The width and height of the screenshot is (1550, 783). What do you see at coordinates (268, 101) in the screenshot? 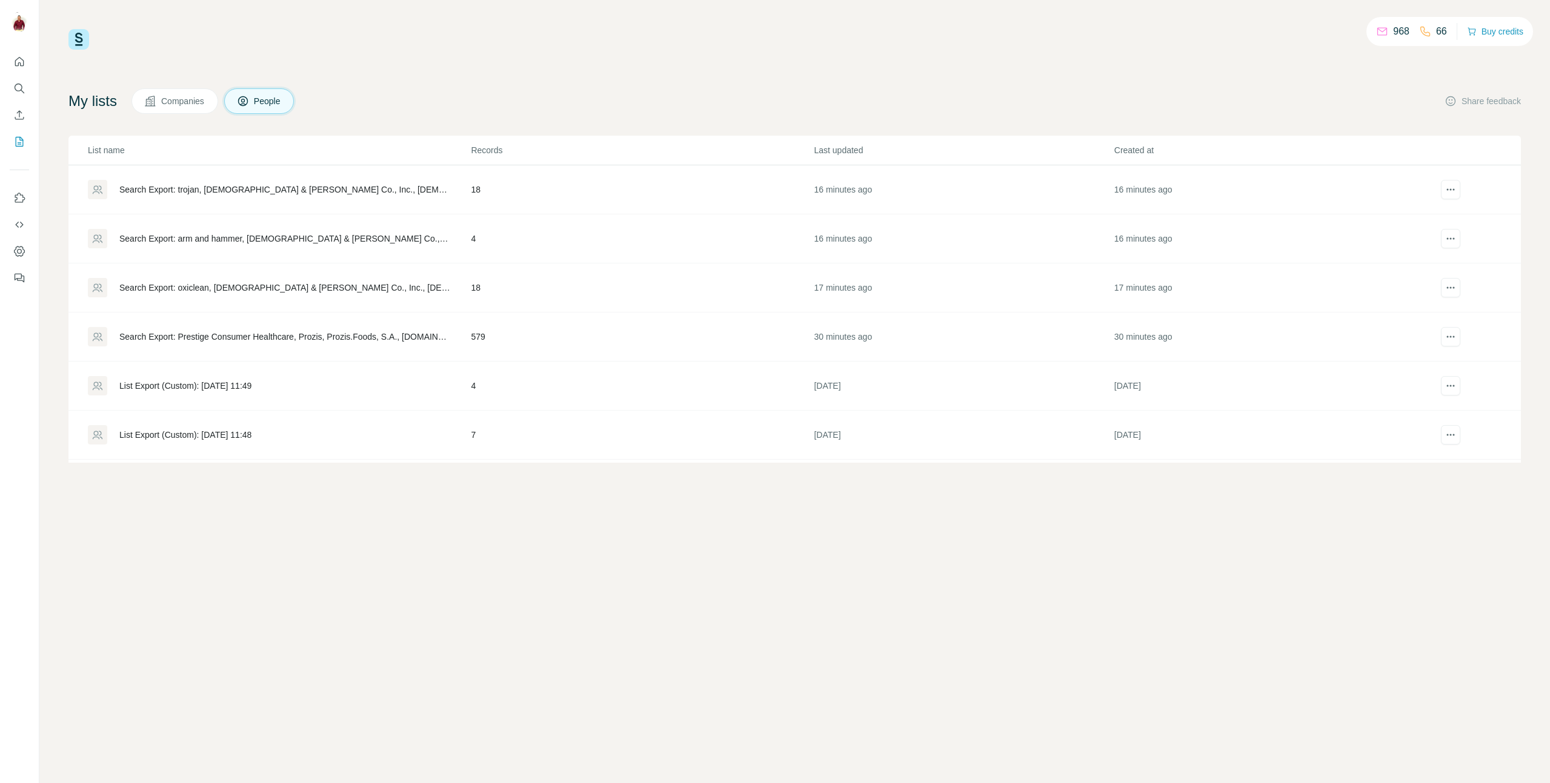
I see `span: People` at bounding box center [268, 101].